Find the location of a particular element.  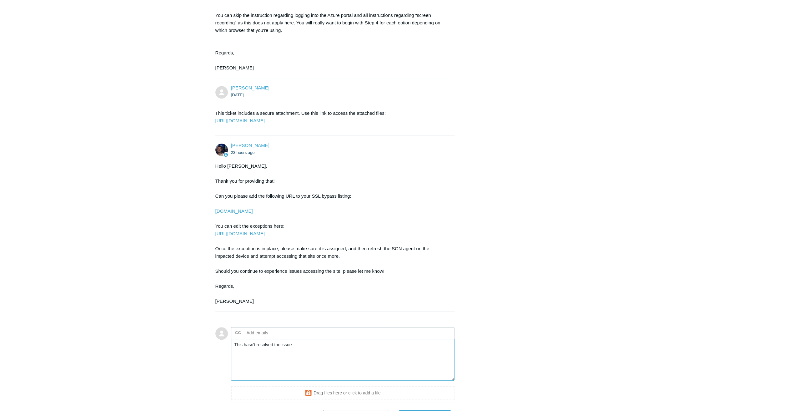

time: 09/29/2025, 12:25 is located at coordinates (243, 152).